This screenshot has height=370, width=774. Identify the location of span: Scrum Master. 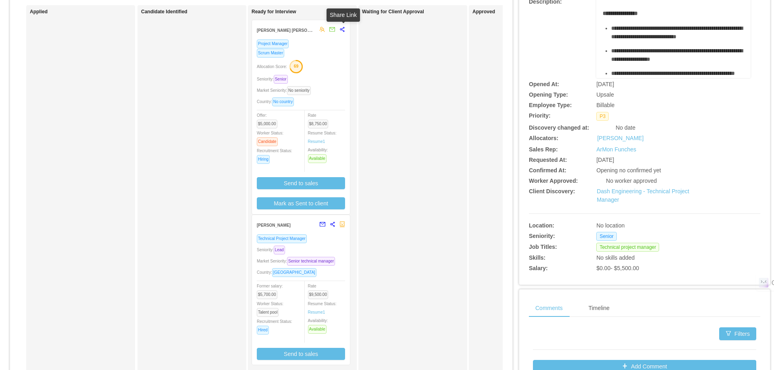
(270, 53).